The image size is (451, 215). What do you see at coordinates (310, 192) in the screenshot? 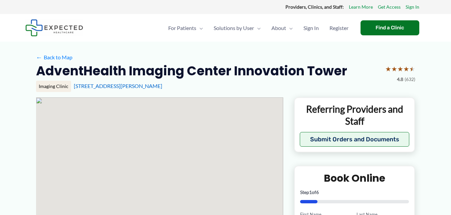
I see `span: 1` at bounding box center [310, 192].